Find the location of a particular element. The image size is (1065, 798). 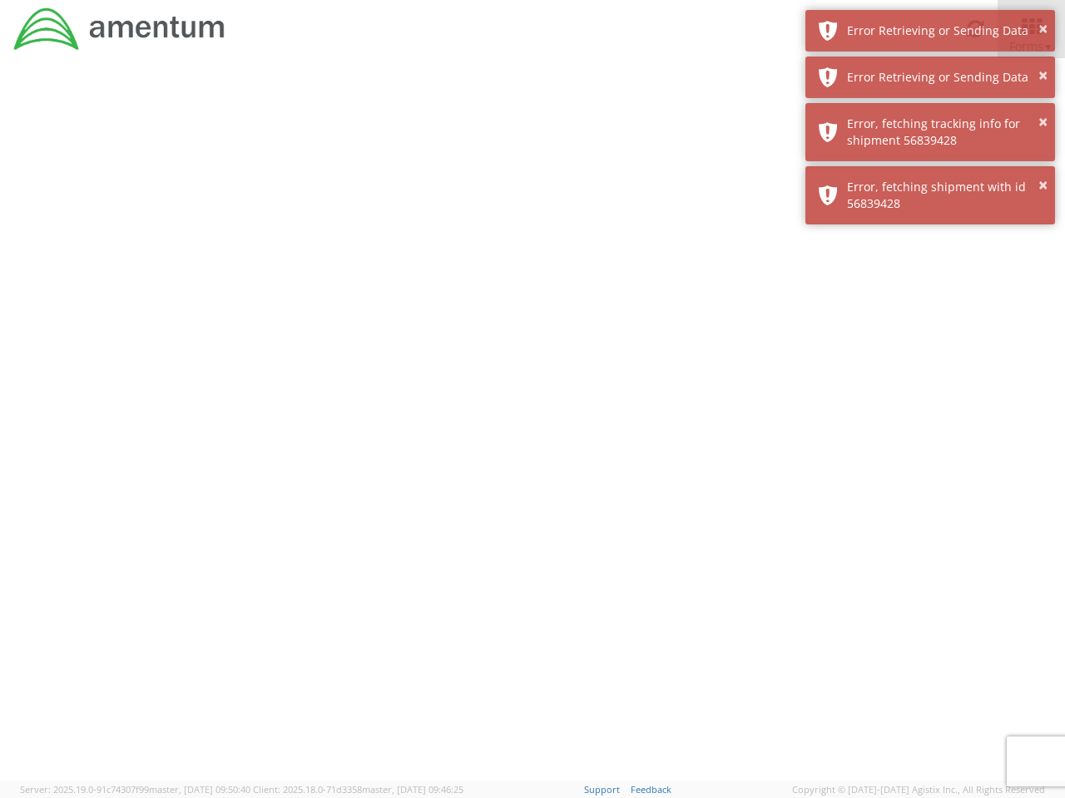

img: dyn-intl-logo-049831509241104b2a82.png is located at coordinates (120, 29).